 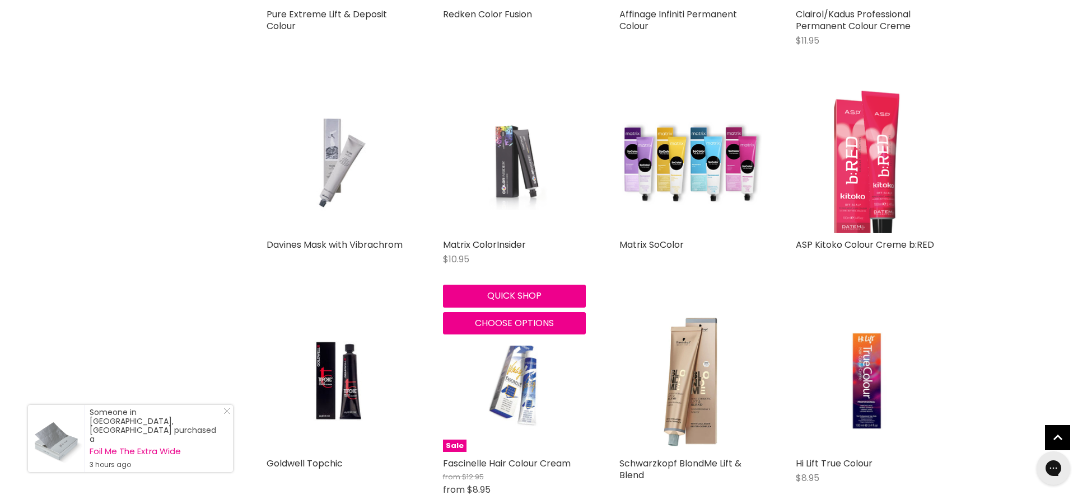 What do you see at coordinates (224, 414) in the screenshot?
I see `a: Close Notification` at bounding box center [224, 414].